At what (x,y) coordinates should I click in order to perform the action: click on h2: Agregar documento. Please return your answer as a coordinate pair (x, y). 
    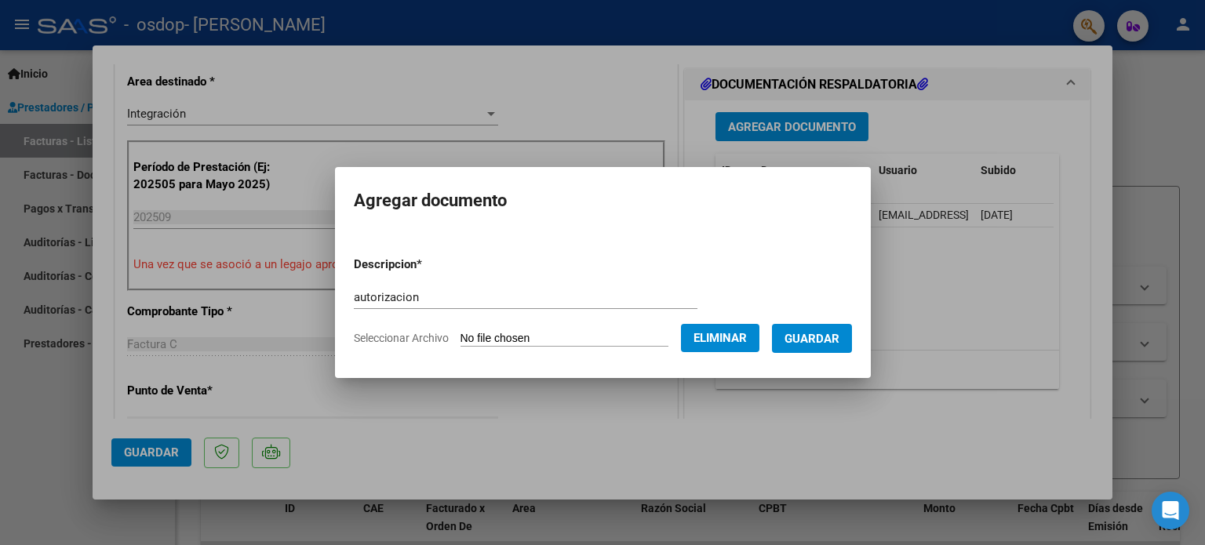
    Looking at the image, I should click on (603, 201).